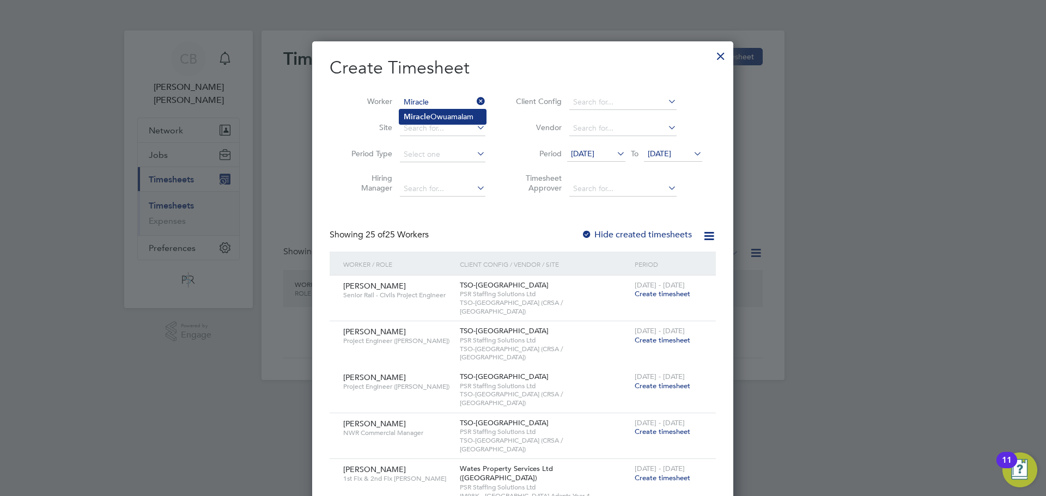 The image size is (1046, 496). What do you see at coordinates (380, 235) in the screenshot?
I see `div: Showing` at bounding box center [380, 235].